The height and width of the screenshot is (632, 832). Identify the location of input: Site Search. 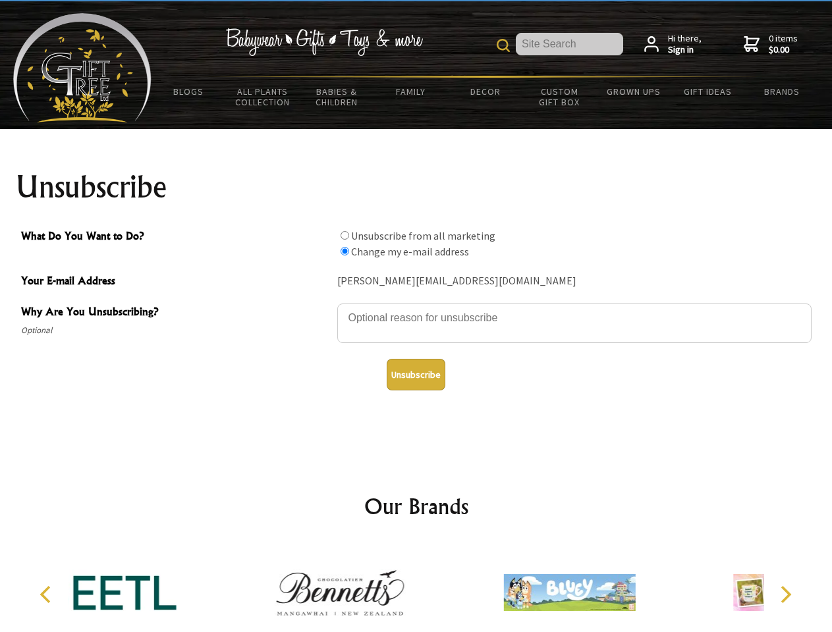
(569, 44).